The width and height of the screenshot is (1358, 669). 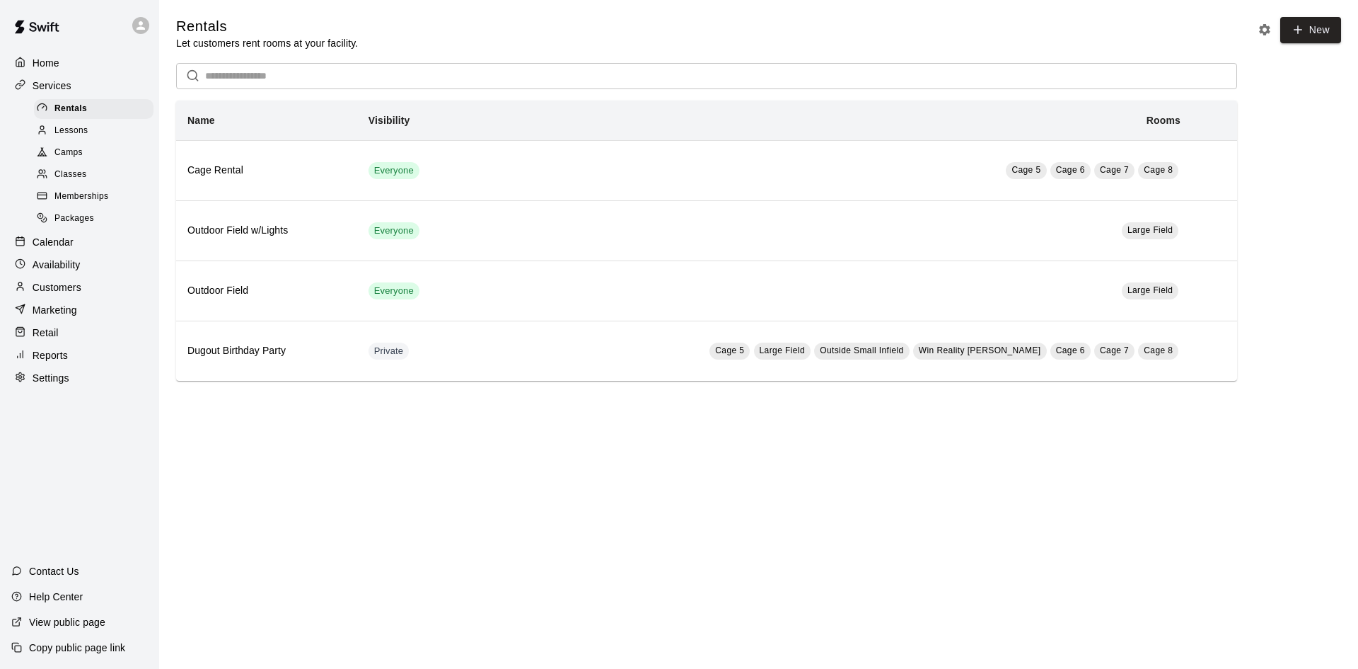 I want to click on div: Classes, so click(x=93, y=175).